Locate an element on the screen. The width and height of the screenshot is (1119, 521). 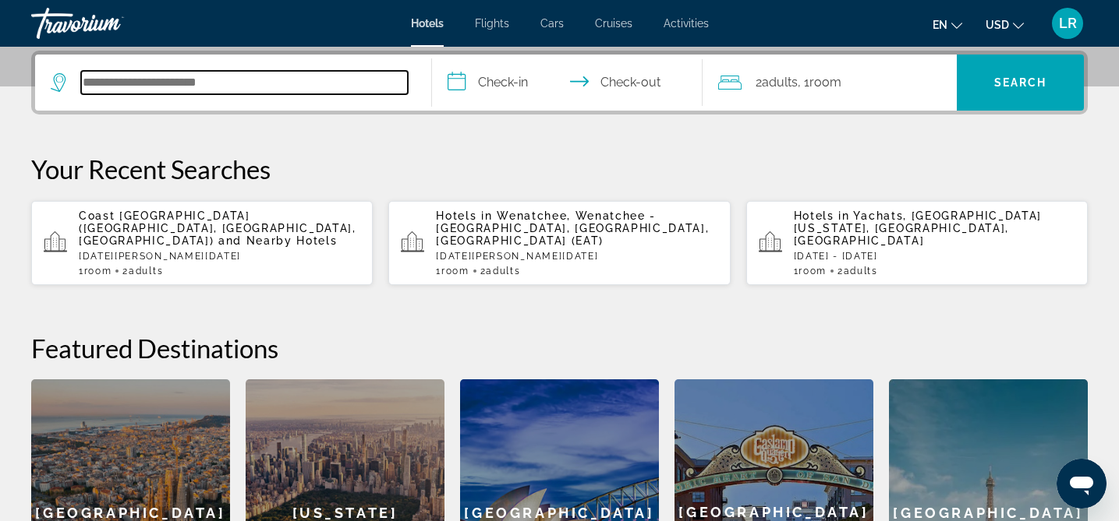
input: Search hotel destination is located at coordinates (244, 83).